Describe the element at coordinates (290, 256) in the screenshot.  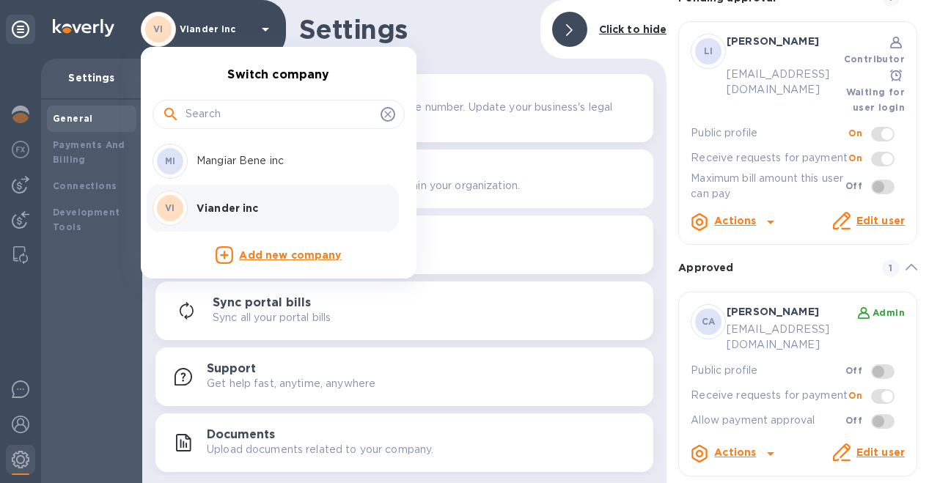
I see `p: Add new company` at that location.